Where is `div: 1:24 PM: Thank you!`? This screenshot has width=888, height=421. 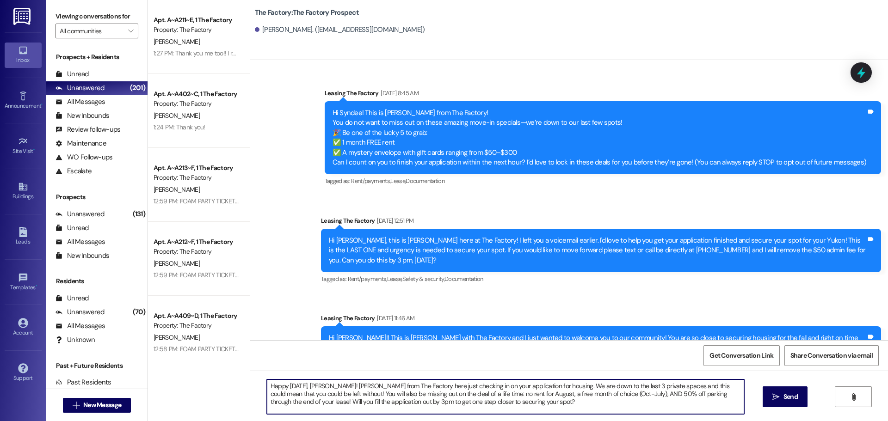 div: 1:24 PM: Thank you! is located at coordinates (179, 127).